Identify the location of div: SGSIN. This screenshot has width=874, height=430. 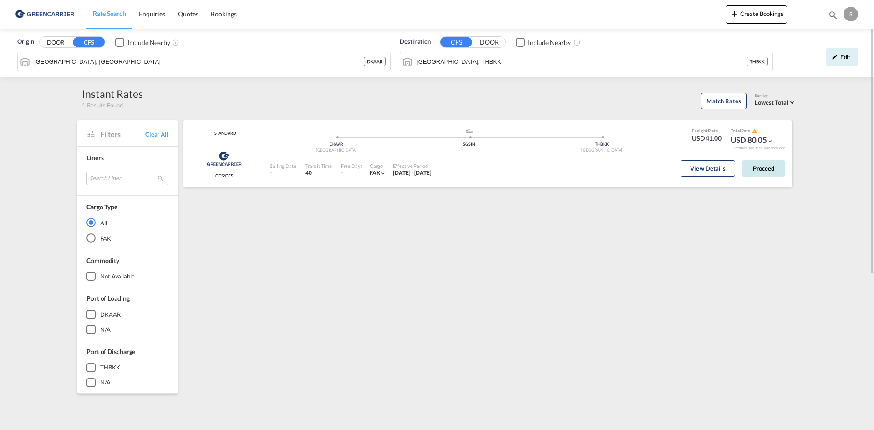
(470, 144).